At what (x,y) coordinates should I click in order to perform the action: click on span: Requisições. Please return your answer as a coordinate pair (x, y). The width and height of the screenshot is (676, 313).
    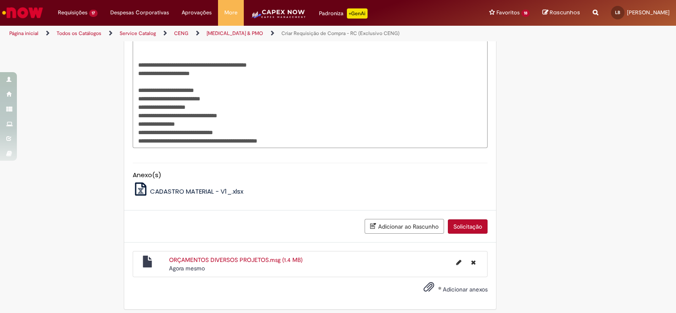
    Looking at the image, I should click on (73, 13).